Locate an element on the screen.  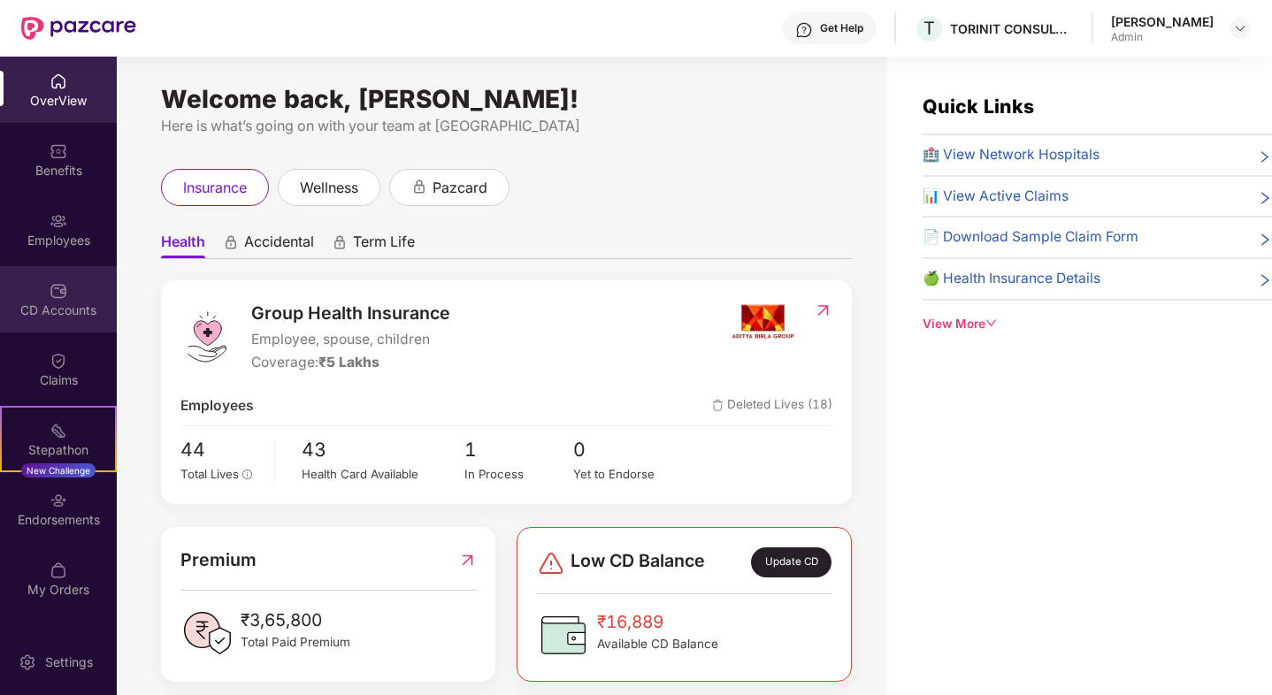
span: ₹5 Lakhs is located at coordinates (349, 362).